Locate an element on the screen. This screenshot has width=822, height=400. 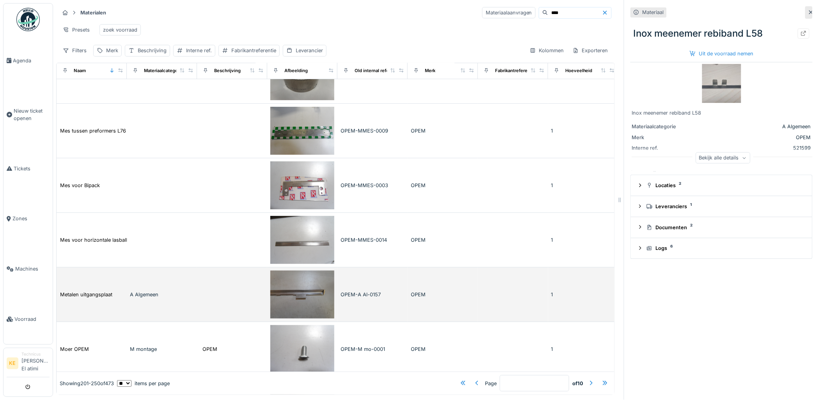
div: OPEM-MMES-0014 is located at coordinates (373, 240).